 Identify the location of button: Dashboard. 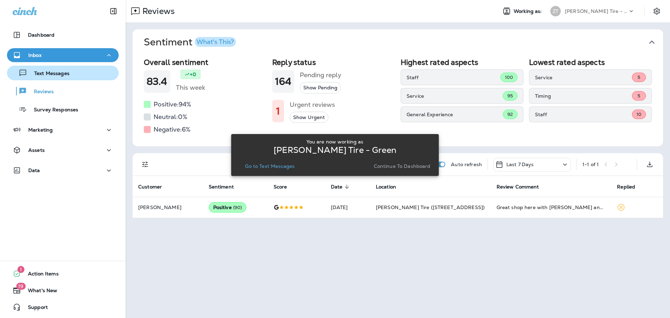
(63, 35).